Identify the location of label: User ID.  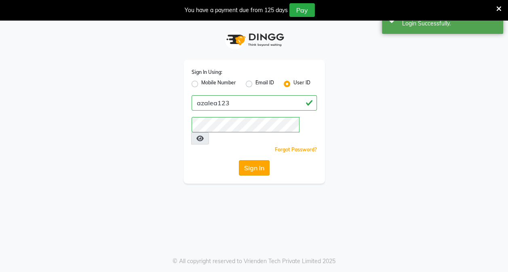
(302, 84).